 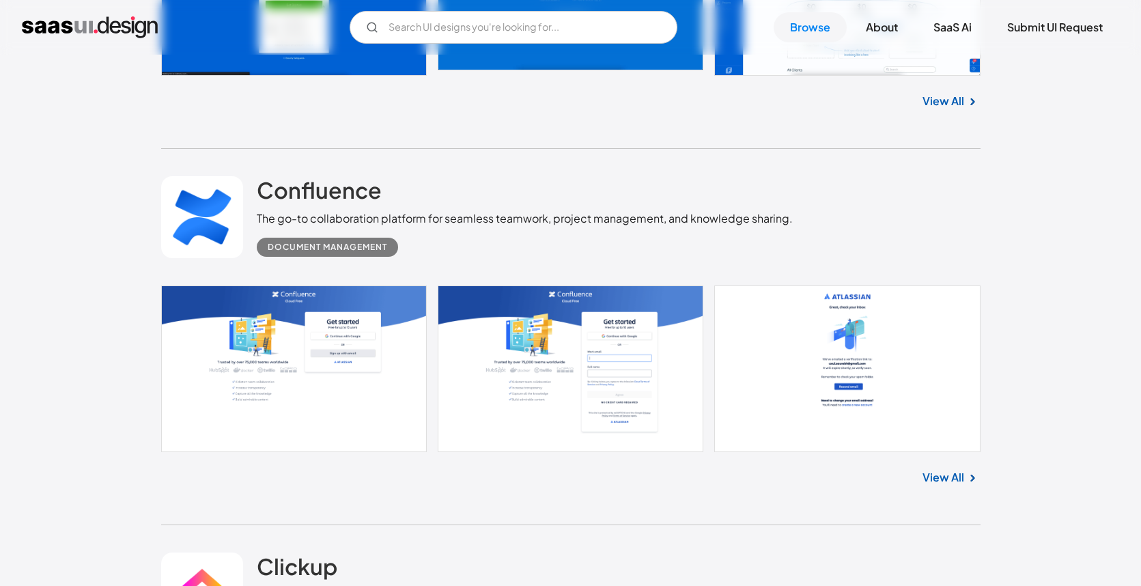 I want to click on input: Search UI designs you're looking for..., so click(x=514, y=27).